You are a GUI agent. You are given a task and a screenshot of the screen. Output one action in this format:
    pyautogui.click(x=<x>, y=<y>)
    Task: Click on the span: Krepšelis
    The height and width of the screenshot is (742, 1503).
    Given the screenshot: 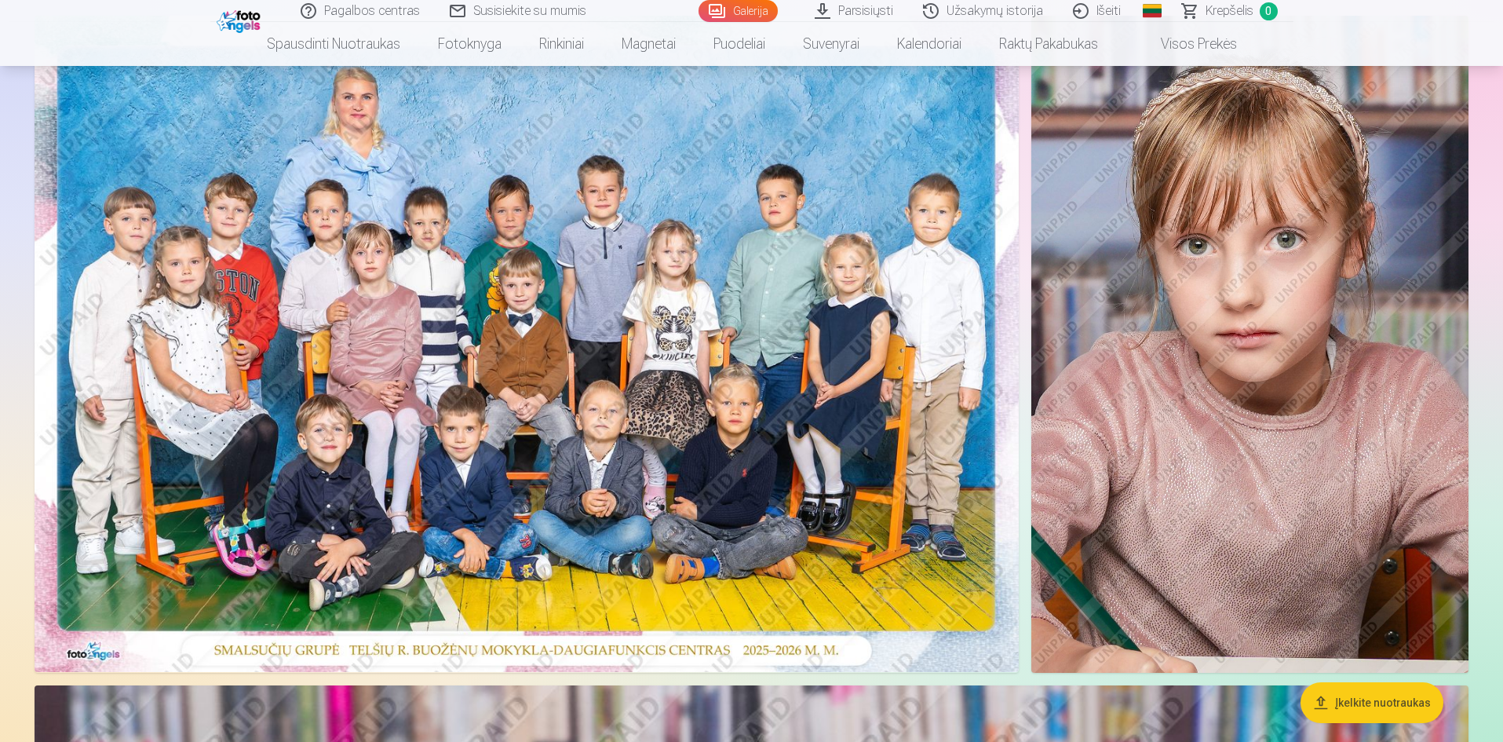 What is the action you would take?
    pyautogui.click(x=1229, y=11)
    